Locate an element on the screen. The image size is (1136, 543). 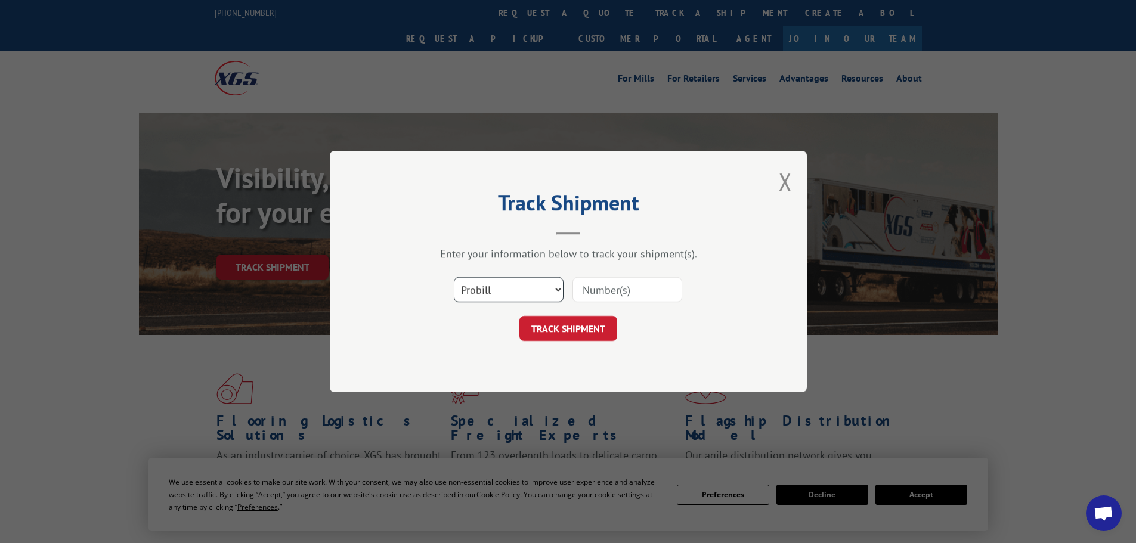
div: Open chat is located at coordinates (1104, 514).